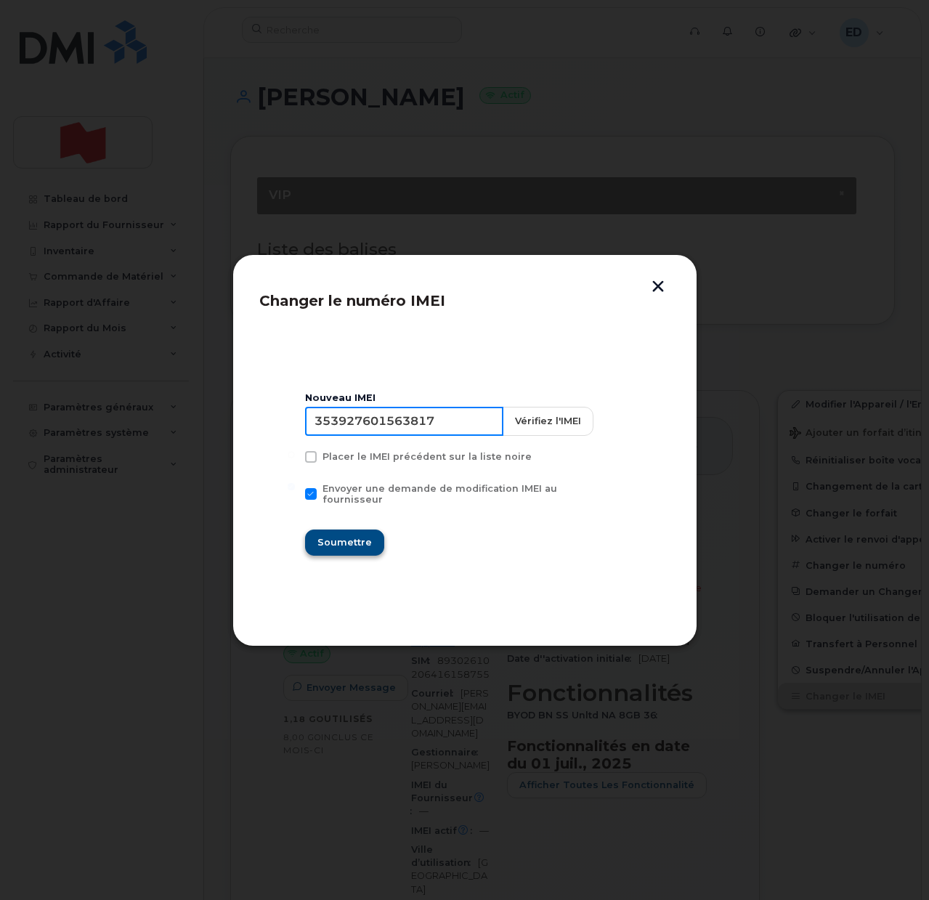 The height and width of the screenshot is (900, 929). Describe the element at coordinates (344, 542) in the screenshot. I see `button: Soumettre` at that location.